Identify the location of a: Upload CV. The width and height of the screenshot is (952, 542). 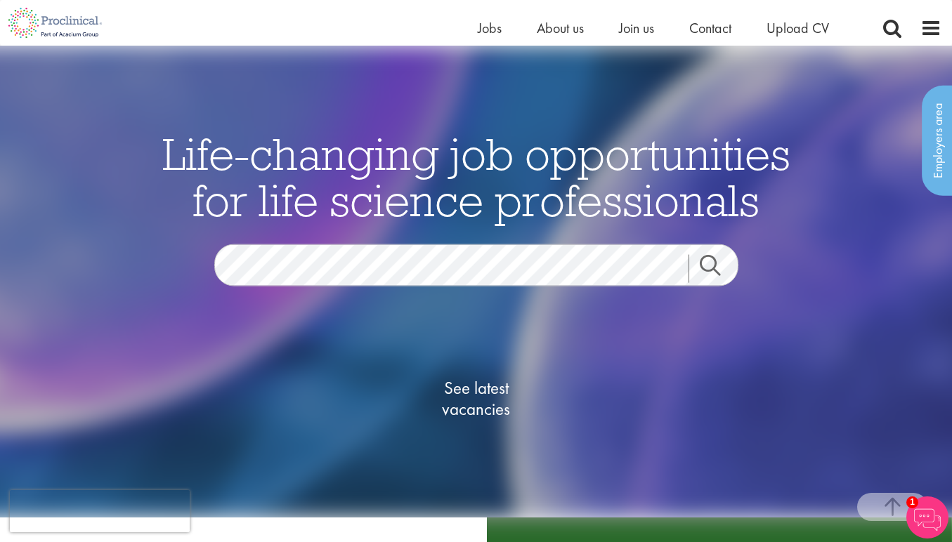
(797, 28).